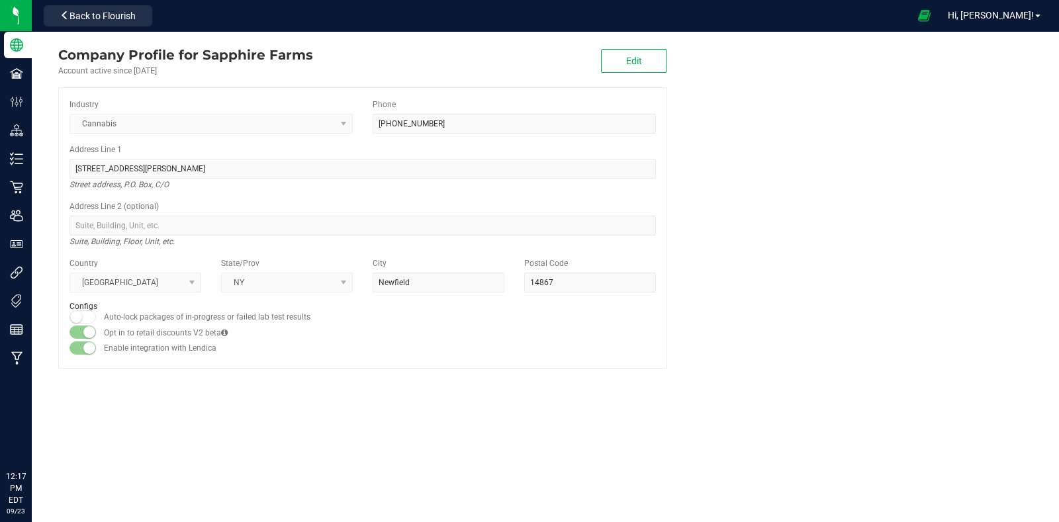 This screenshot has width=1059, height=522. Describe the element at coordinates (83, 263) in the screenshot. I see `label: Country` at that location.